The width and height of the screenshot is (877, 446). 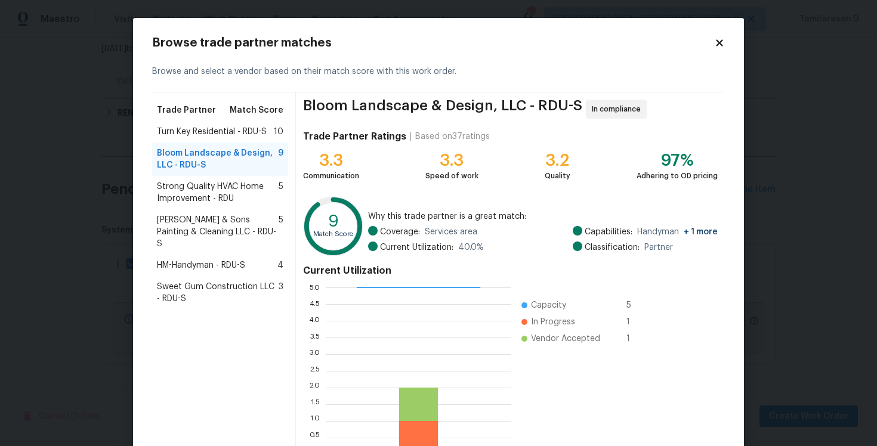 What do you see at coordinates (314, 321) in the screenshot?
I see `text: 4.0` at bounding box center [314, 321].